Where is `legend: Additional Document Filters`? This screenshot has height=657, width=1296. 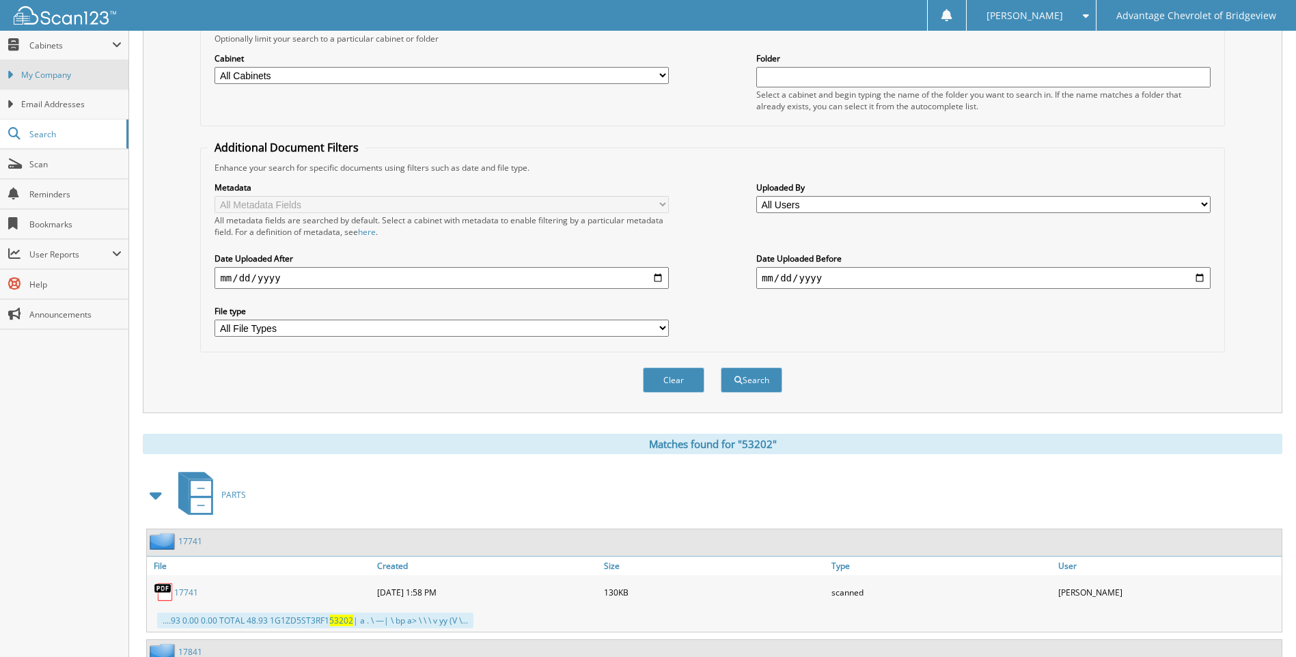
legend: Additional Document Filters is located at coordinates (286, 148).